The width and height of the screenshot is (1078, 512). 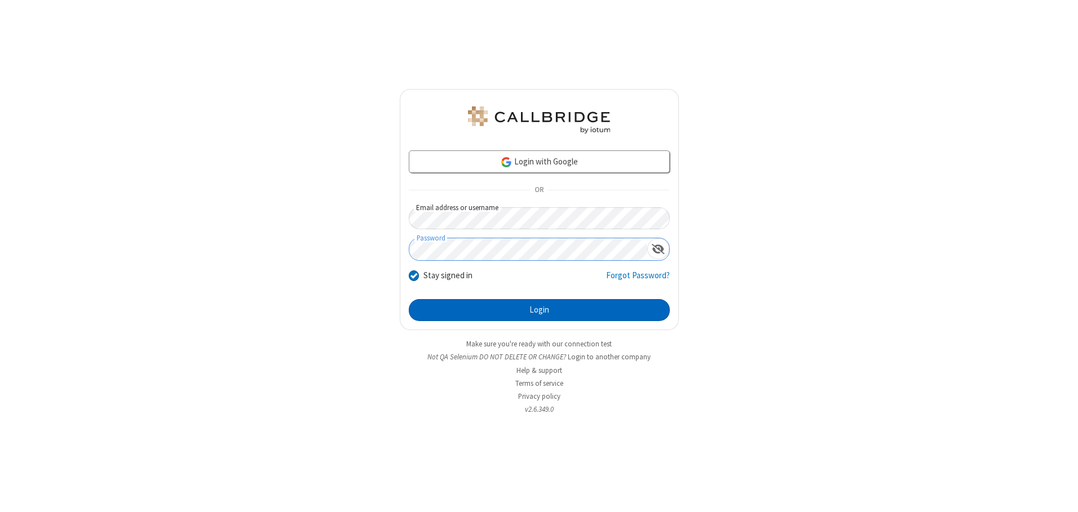 I want to click on label: Stay signed in, so click(x=447, y=276).